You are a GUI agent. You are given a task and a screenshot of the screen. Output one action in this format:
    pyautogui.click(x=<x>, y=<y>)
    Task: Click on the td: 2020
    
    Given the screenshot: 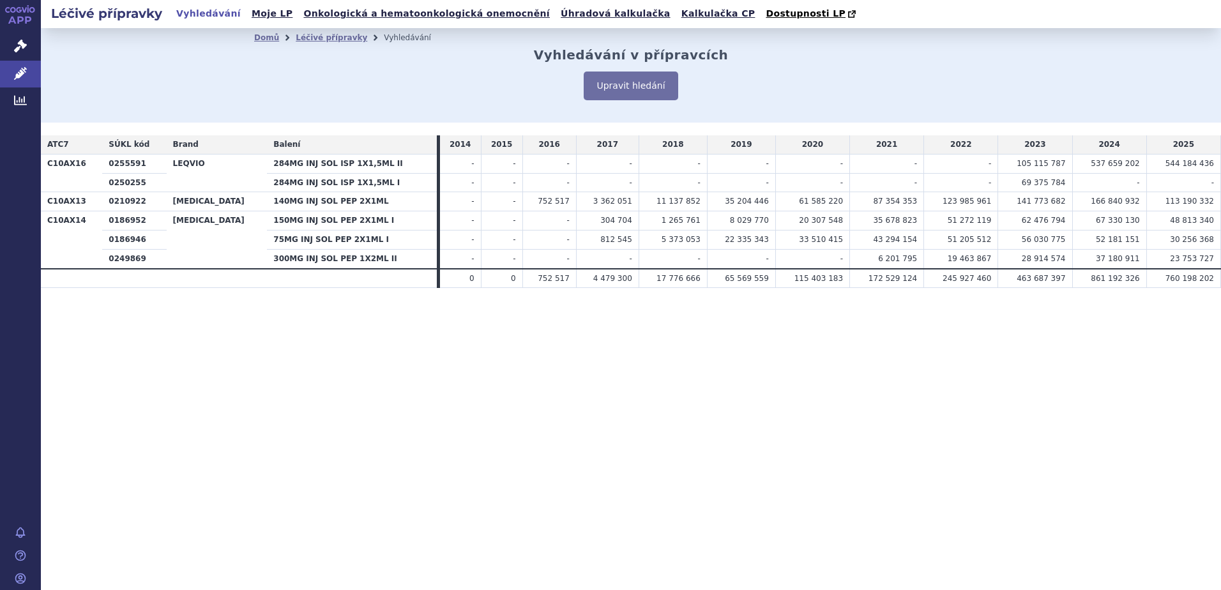 What is the action you would take?
    pyautogui.click(x=812, y=144)
    